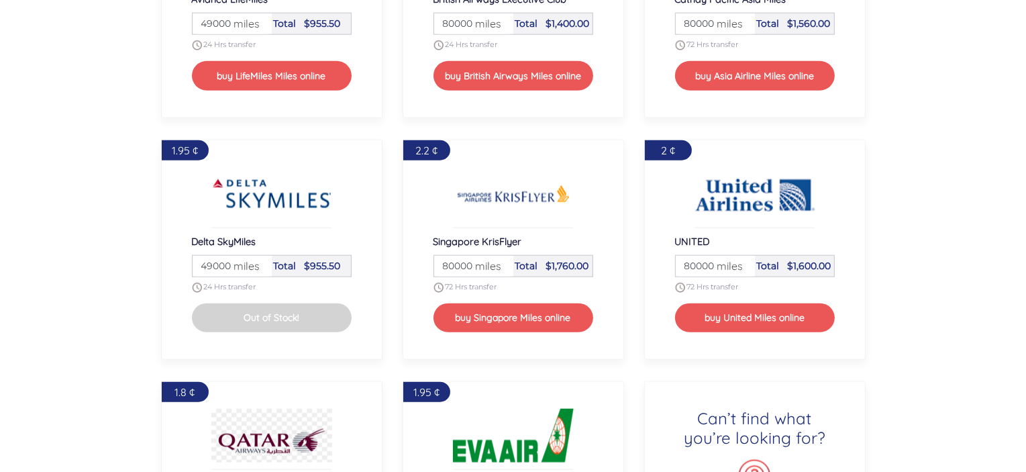  Describe the element at coordinates (692, 241) in the screenshot. I see `span: UNITED` at that location.